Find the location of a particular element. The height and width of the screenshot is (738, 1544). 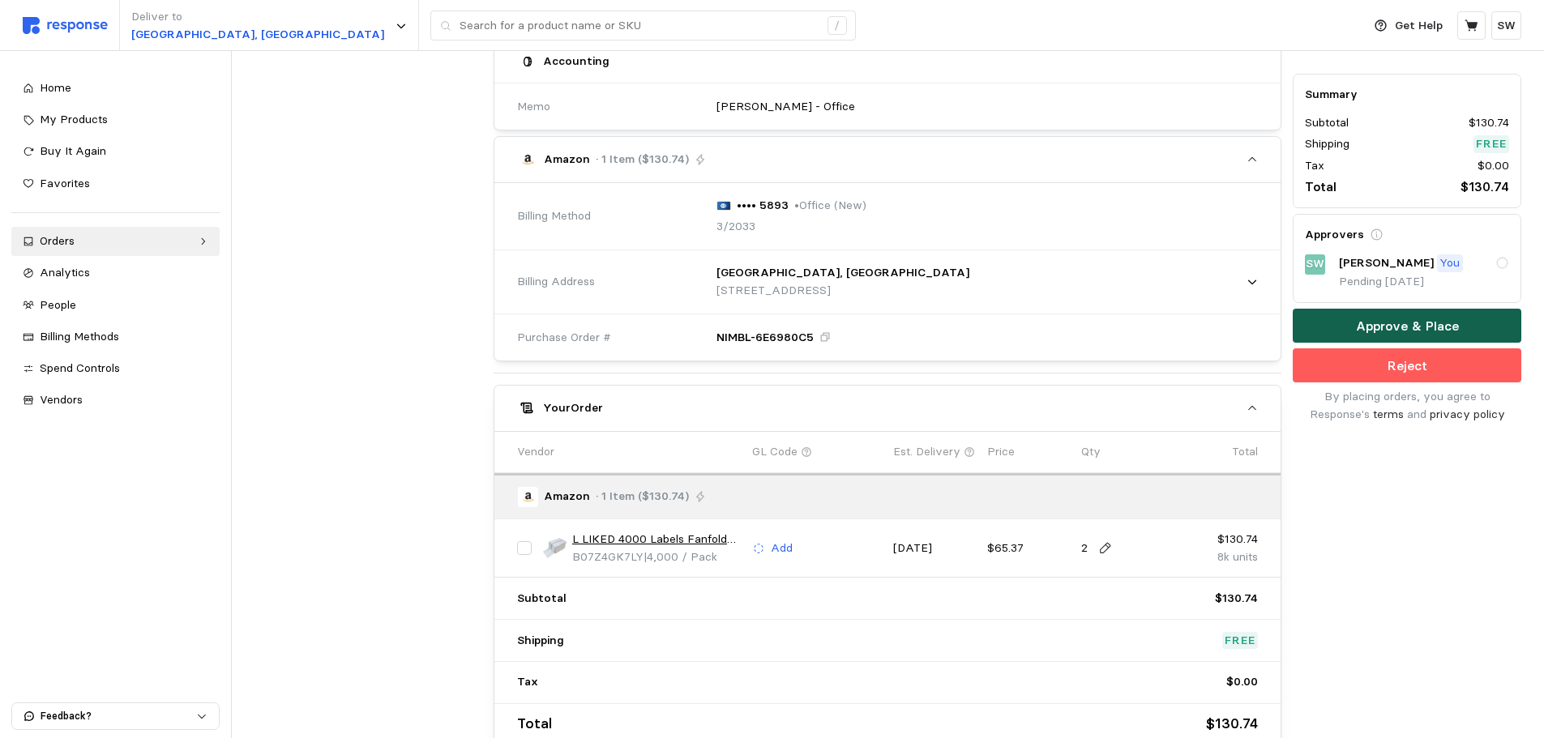

p: Vendor is located at coordinates (536, 452).